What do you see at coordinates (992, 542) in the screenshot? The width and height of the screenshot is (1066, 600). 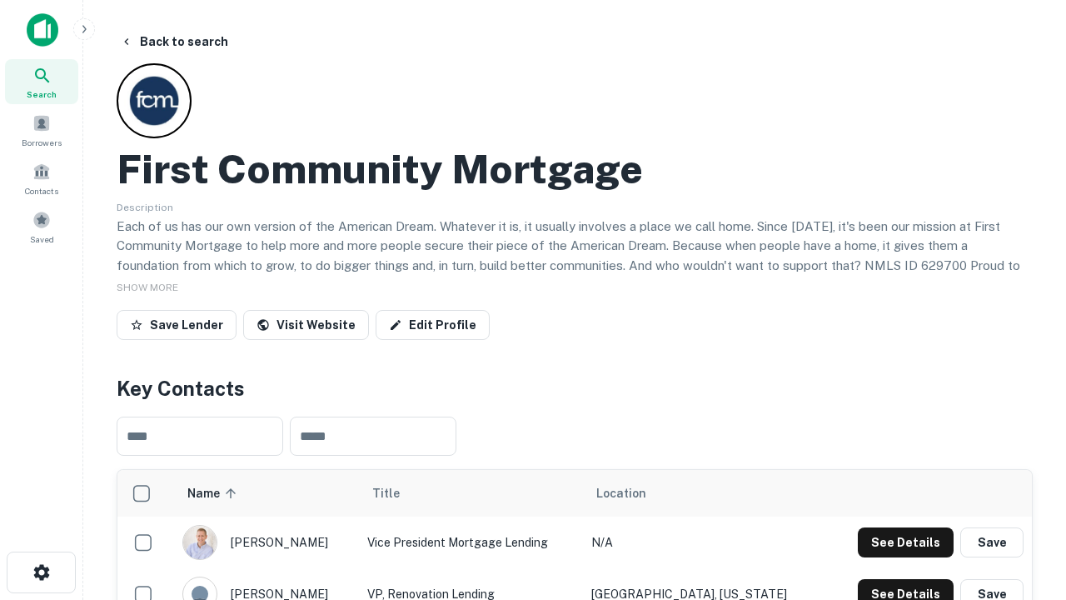 I see `button: Save` at bounding box center [992, 542].